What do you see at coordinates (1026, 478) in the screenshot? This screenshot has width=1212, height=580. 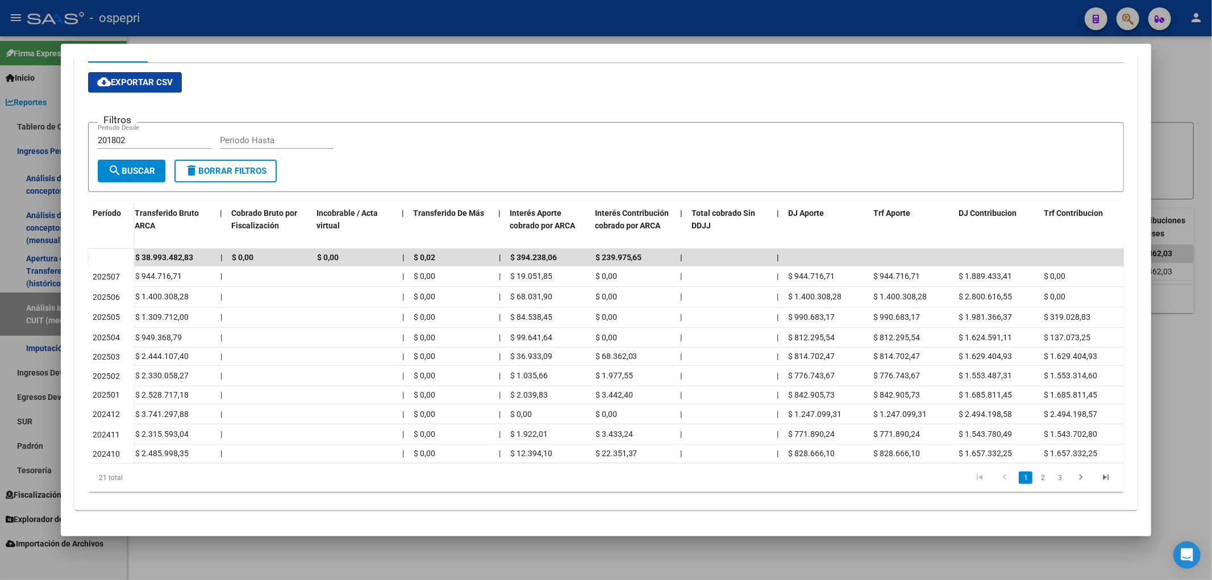 I see `a: 1` at bounding box center [1026, 478].